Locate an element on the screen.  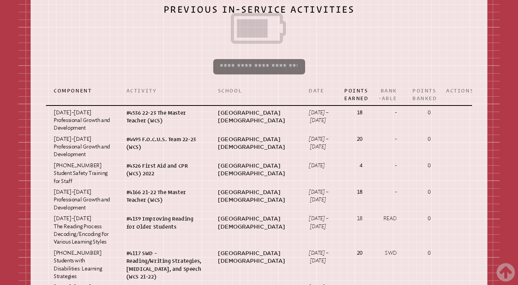
p: #4166 21-22 The Master Teacher (WCS) is located at coordinates (164, 196).